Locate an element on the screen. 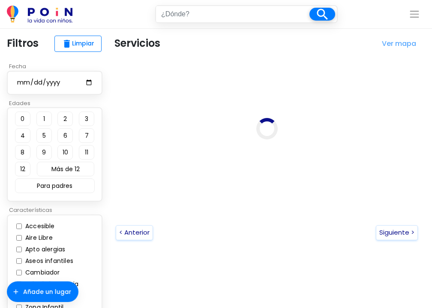  button: 4 is located at coordinates (23, 135).